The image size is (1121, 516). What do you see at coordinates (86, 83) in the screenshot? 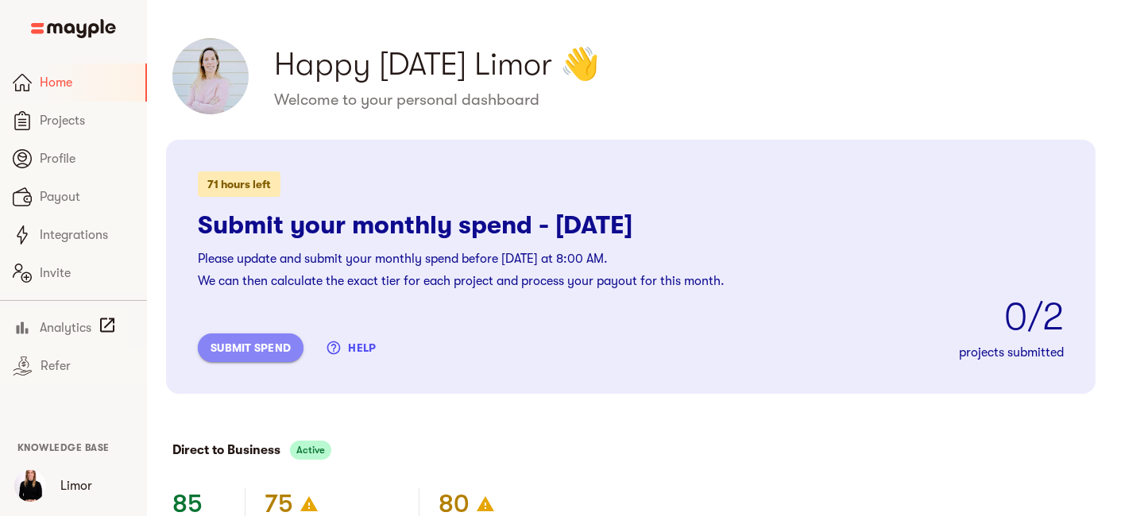
I see `span: Home` at bounding box center [86, 83].